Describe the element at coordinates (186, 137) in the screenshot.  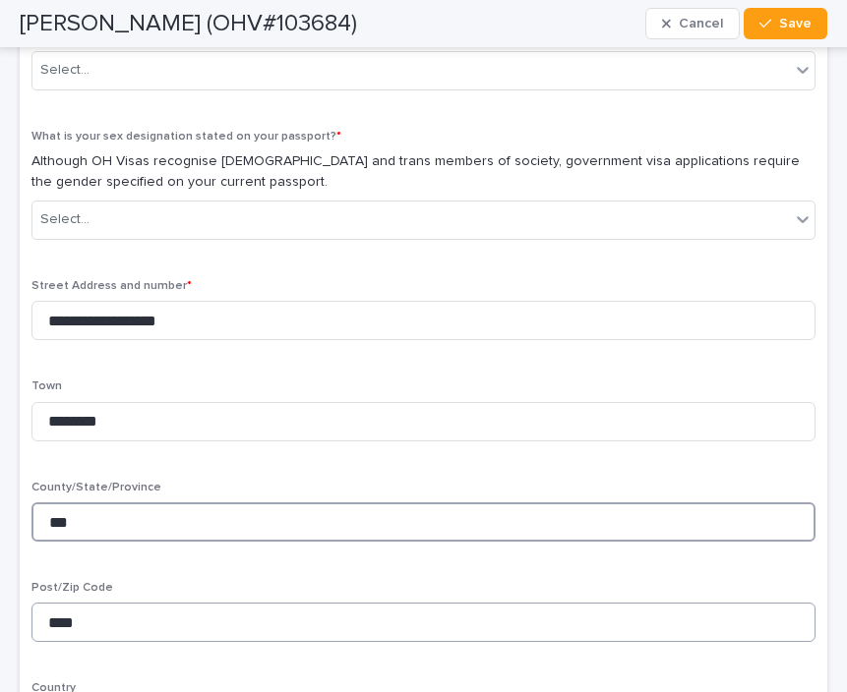
I see `span: What is your sex designation stated on your passport?` at that location.